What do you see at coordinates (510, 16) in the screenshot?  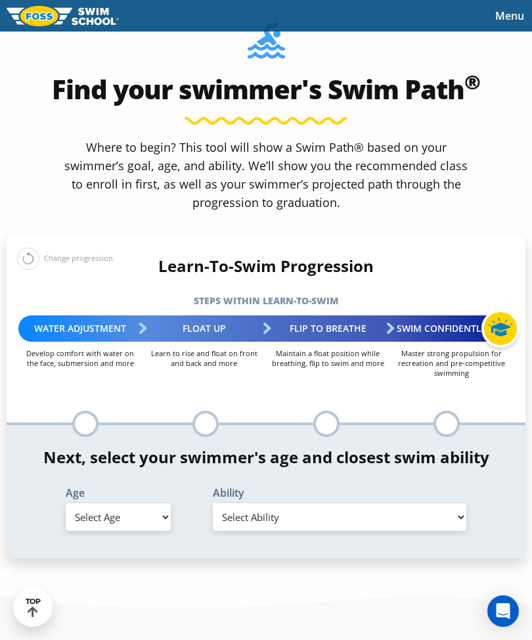 I see `button: Toggle navigation` at bounding box center [510, 16].